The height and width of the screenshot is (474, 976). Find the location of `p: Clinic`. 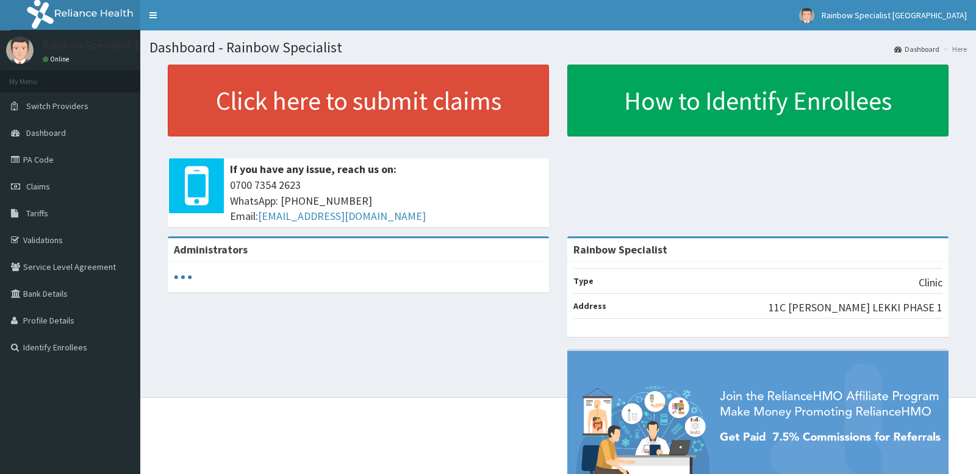

p: Clinic is located at coordinates (930, 283).